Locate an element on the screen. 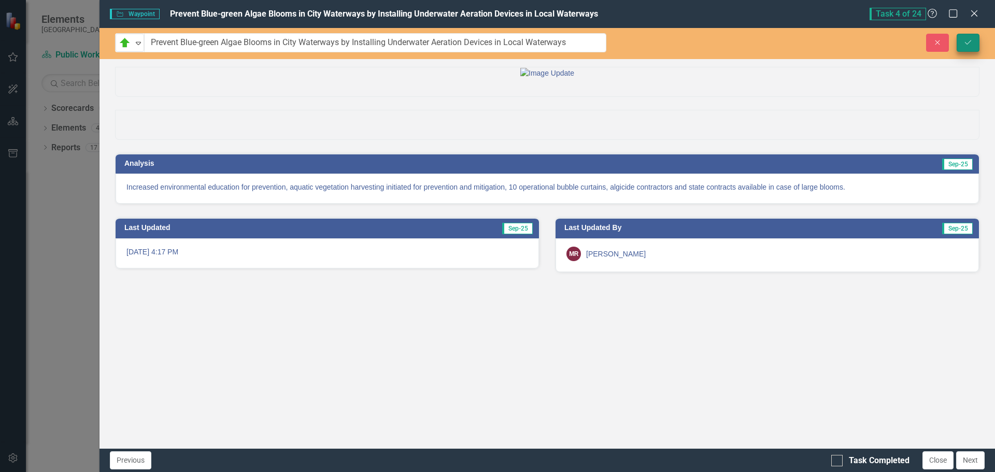  span: Task 4 of 24 is located at coordinates (897, 14).